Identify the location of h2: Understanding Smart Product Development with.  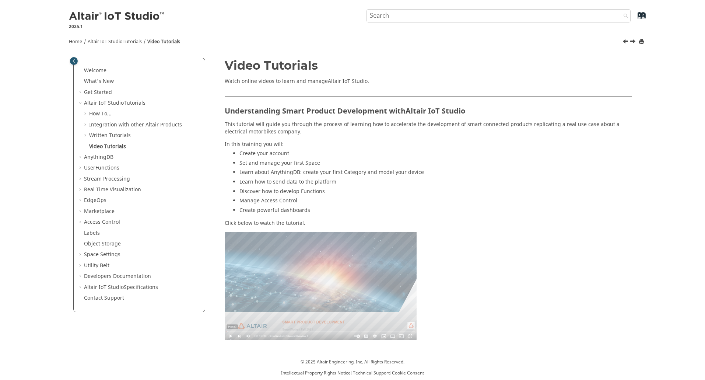
(428, 107).